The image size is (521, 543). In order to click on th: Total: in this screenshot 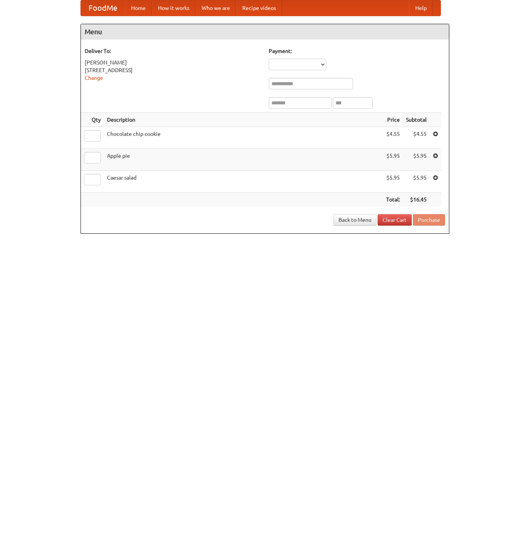, I will do `click(393, 199)`.